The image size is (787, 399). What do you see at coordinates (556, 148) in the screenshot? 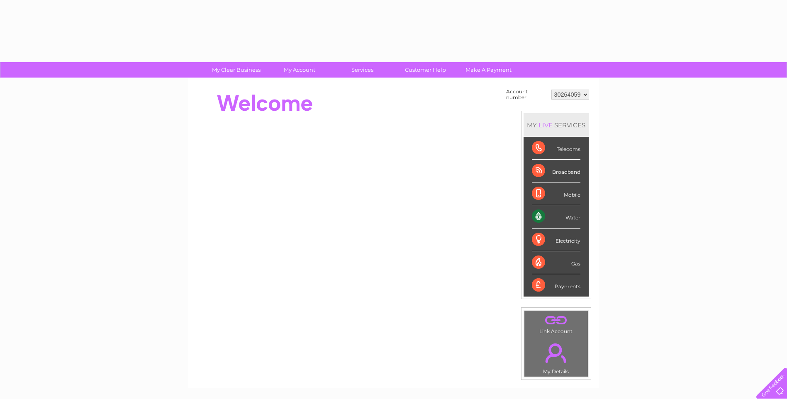
I see `div: Telecoms` at bounding box center [556, 148].